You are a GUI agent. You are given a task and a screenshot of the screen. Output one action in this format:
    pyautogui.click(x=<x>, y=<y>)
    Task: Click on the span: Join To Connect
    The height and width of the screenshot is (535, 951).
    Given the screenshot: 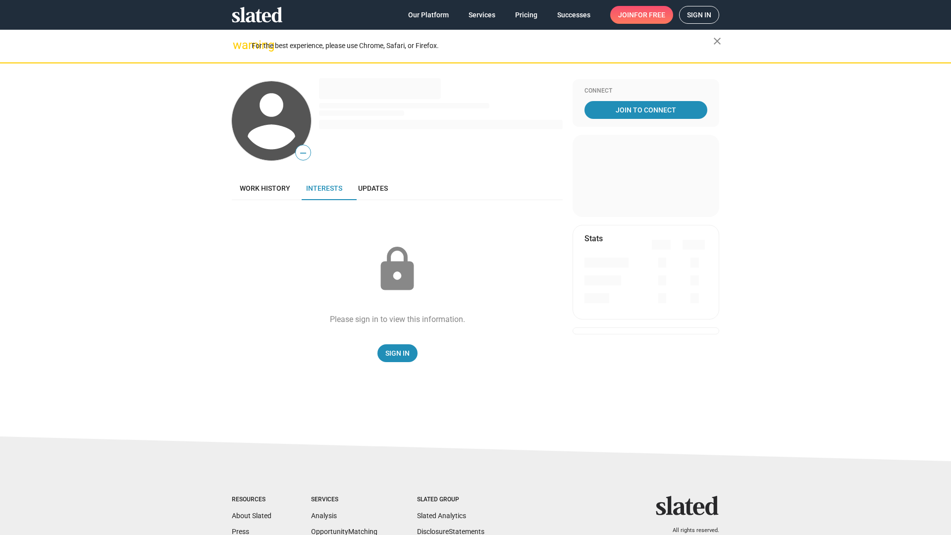 What is the action you would take?
    pyautogui.click(x=646, y=110)
    